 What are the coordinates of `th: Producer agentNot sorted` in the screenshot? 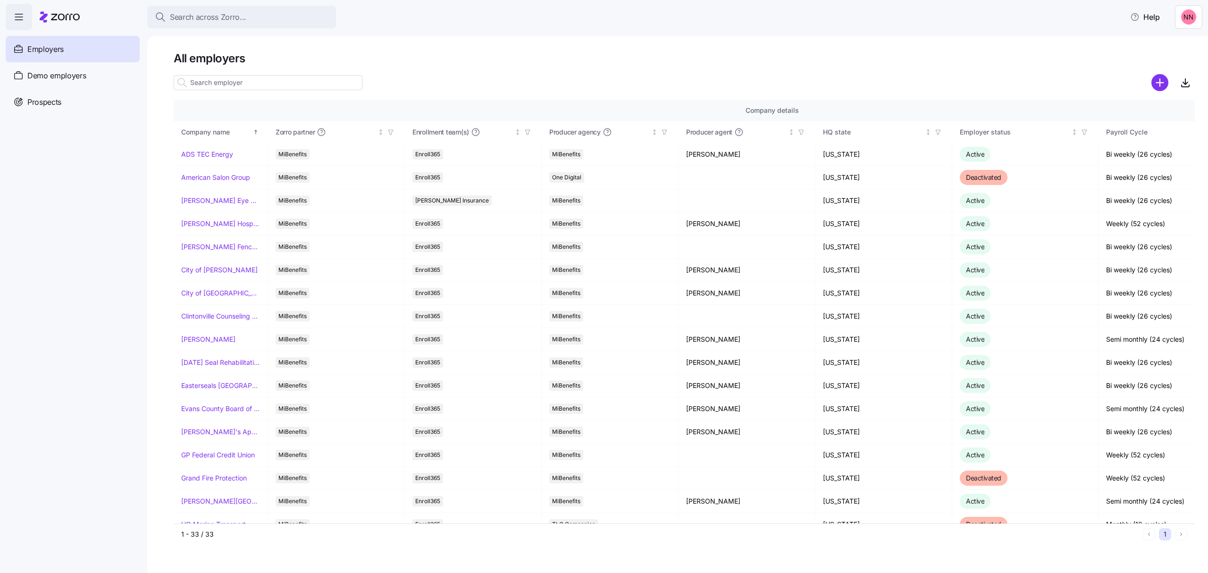 It's located at (747, 132).